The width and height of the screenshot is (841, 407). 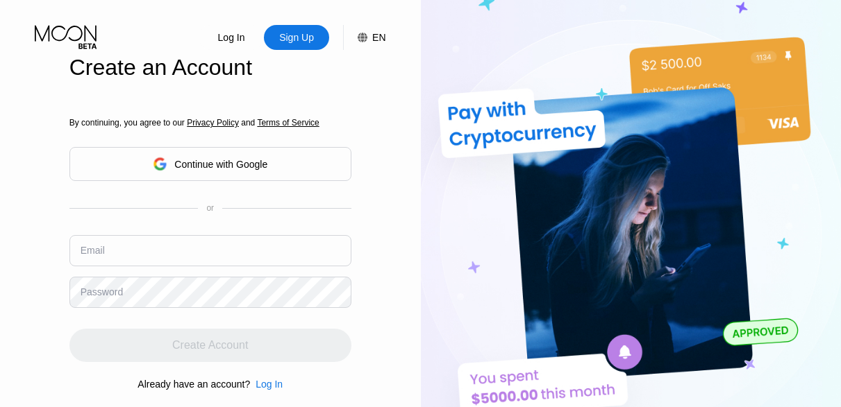 What do you see at coordinates (210, 123) in the screenshot?
I see `div: By continuing, you agree to our` at bounding box center [210, 123].